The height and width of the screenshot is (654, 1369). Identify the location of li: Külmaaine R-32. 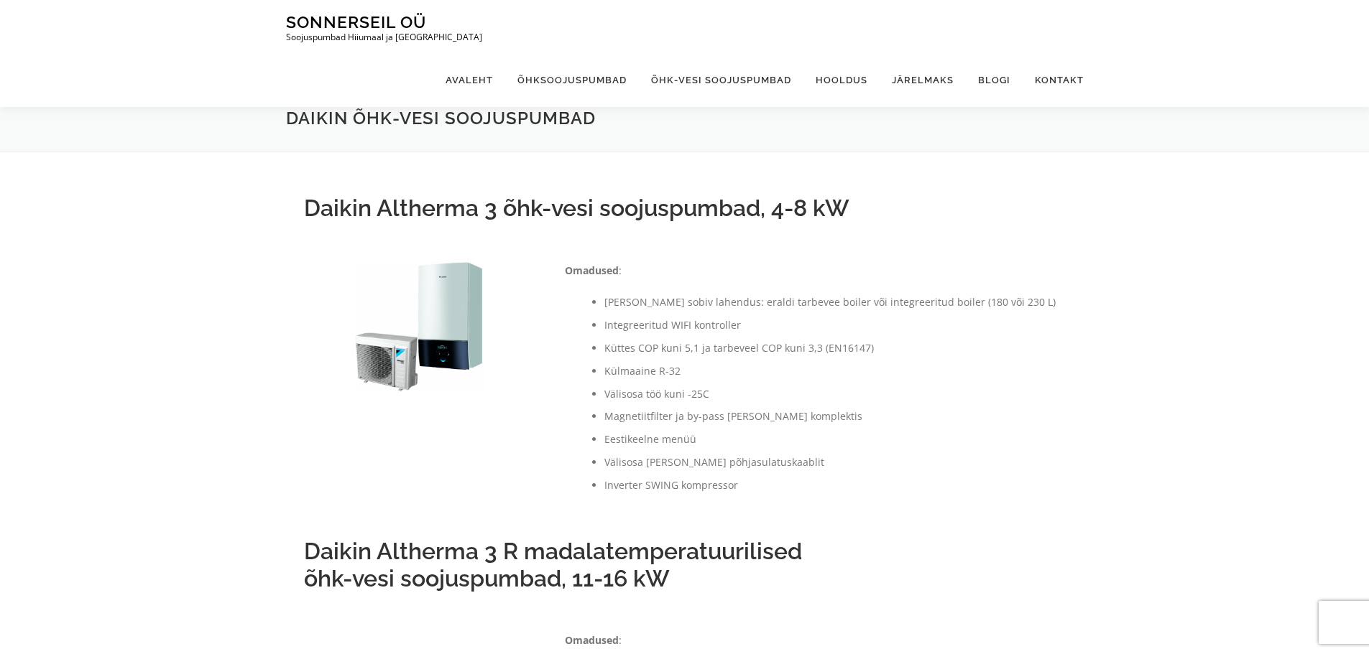
(830, 371).